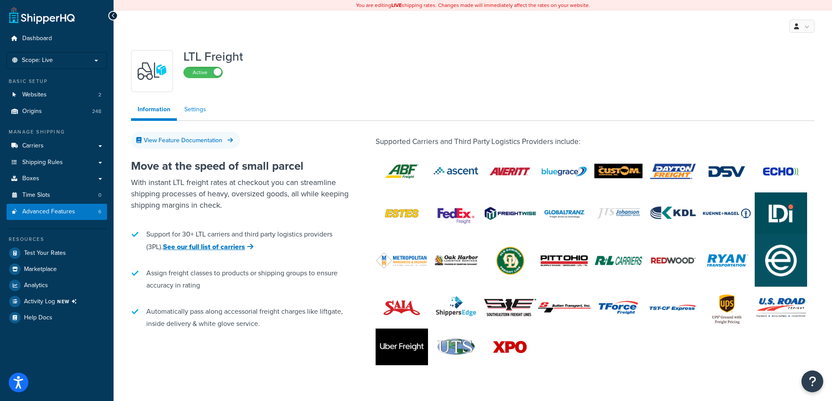 The image size is (832, 401). I want to click on li: Analytics, so click(57, 286).